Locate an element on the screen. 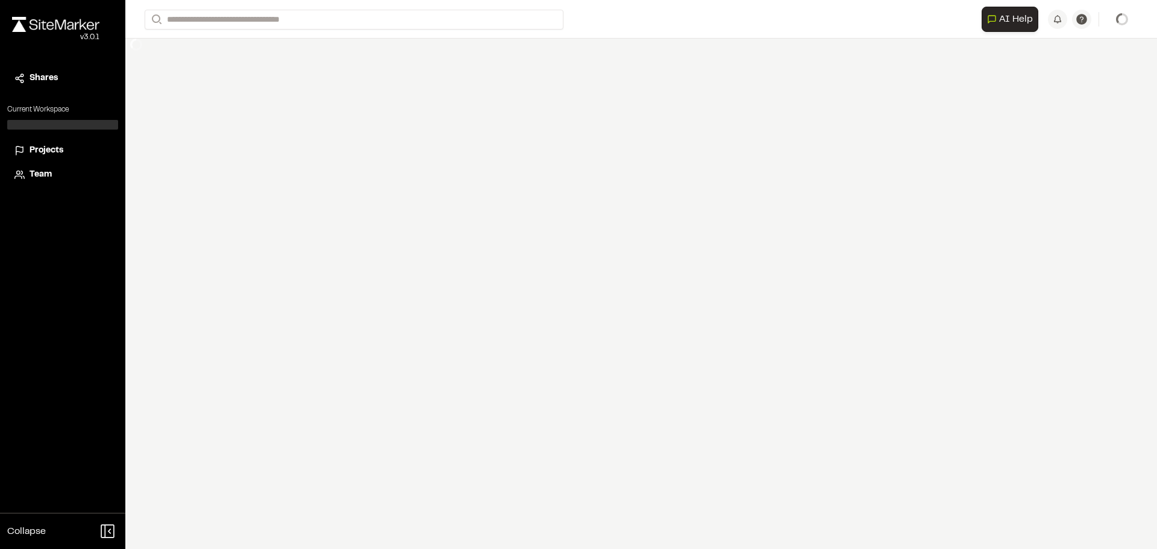 This screenshot has width=1157, height=549. button: Open AI Assistant is located at coordinates (1010, 19).